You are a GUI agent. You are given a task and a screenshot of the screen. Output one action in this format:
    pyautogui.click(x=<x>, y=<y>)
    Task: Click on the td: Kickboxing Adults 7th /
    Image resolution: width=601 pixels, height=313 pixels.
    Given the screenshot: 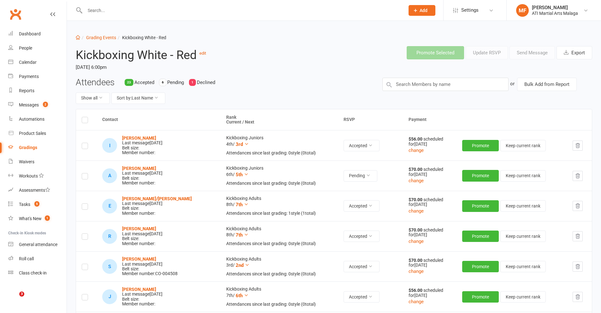 What is the action you would take?
    pyautogui.click(x=279, y=296)
    